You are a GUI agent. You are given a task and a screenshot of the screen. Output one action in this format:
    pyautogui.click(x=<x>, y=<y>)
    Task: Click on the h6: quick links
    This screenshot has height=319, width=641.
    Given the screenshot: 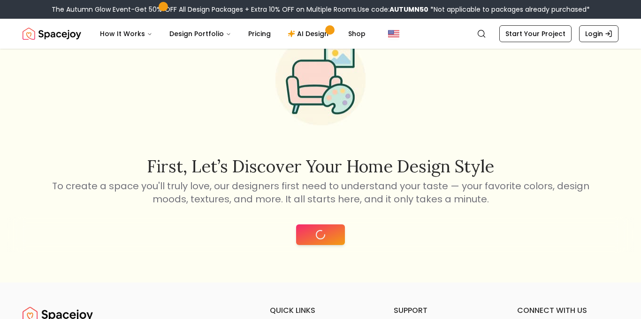 What is the action you would take?
    pyautogui.click(x=320, y=311)
    